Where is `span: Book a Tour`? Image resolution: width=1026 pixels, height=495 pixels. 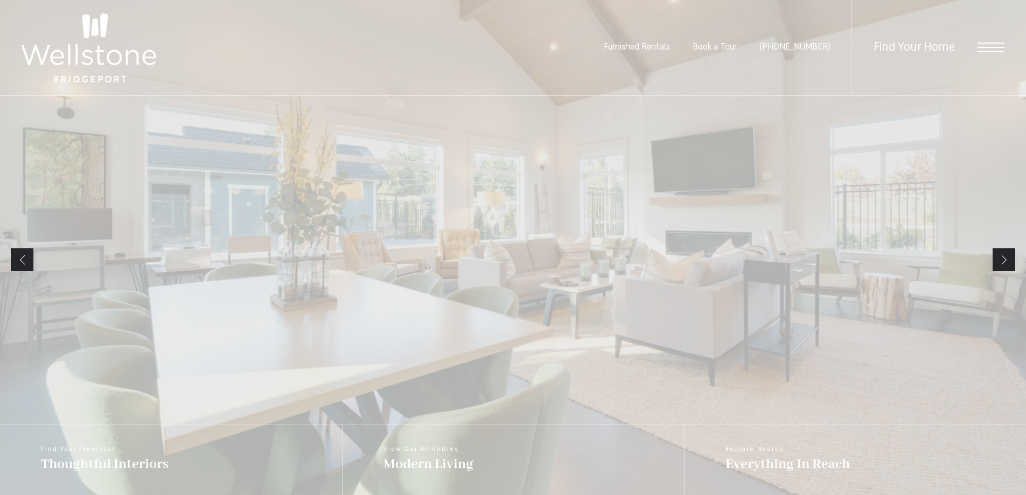
span: Book a Tour is located at coordinates (714, 47).